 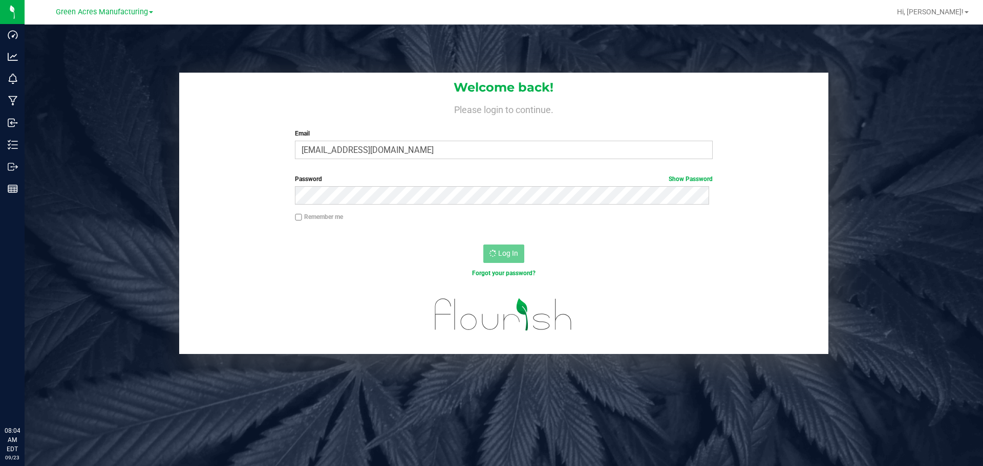 I want to click on inline-svg: Monitoring, so click(x=13, y=79).